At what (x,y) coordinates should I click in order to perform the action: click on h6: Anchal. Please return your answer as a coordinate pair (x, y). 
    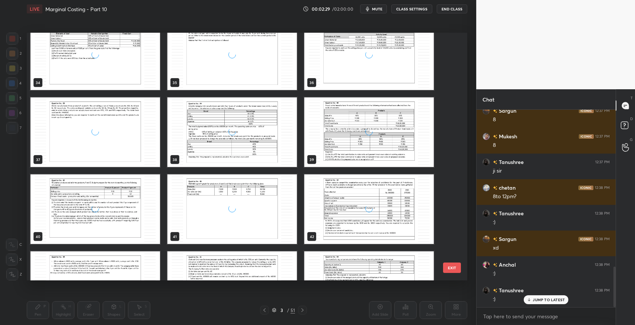
    Looking at the image, I should click on (507, 264).